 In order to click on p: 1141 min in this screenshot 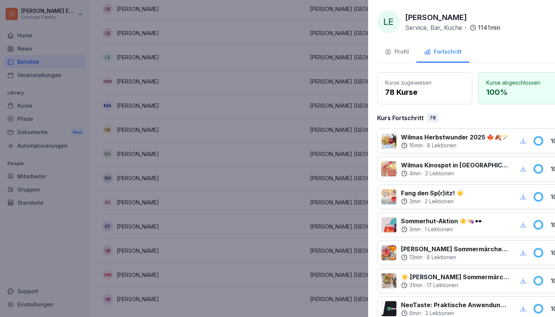, I will do `click(489, 28)`.